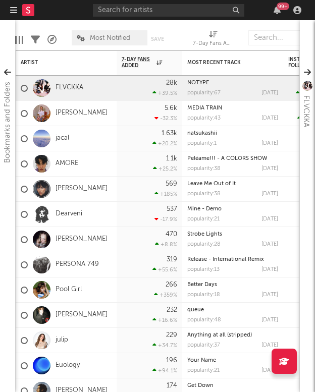  I want to click on div: 99 +, so click(283, 6).